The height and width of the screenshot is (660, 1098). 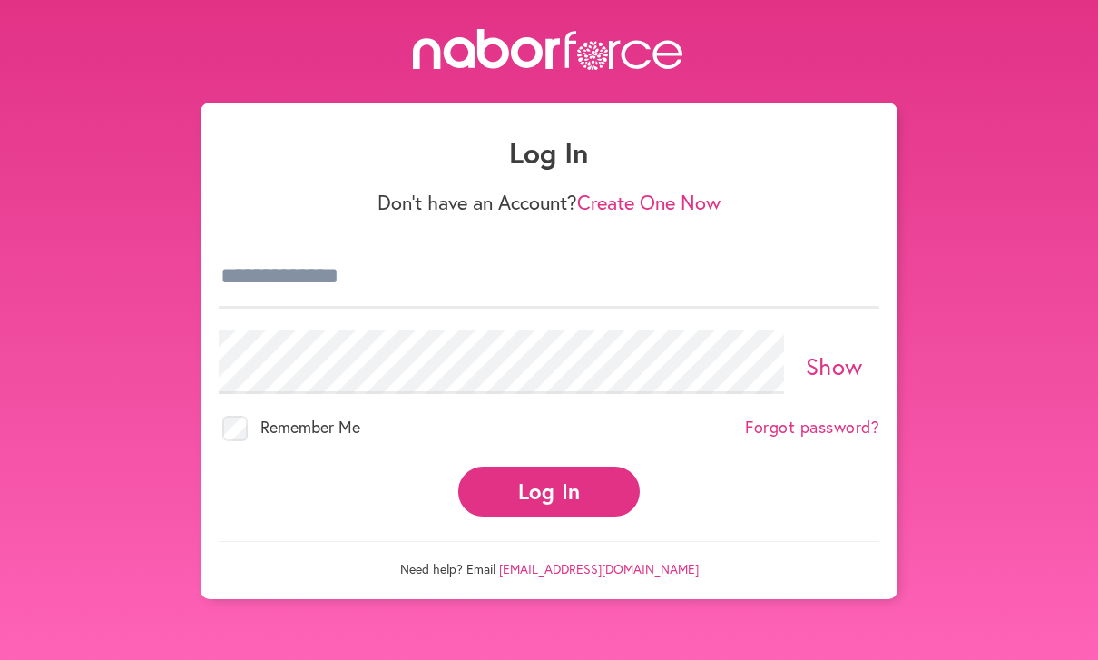 I want to click on h1: Log In, so click(x=549, y=152).